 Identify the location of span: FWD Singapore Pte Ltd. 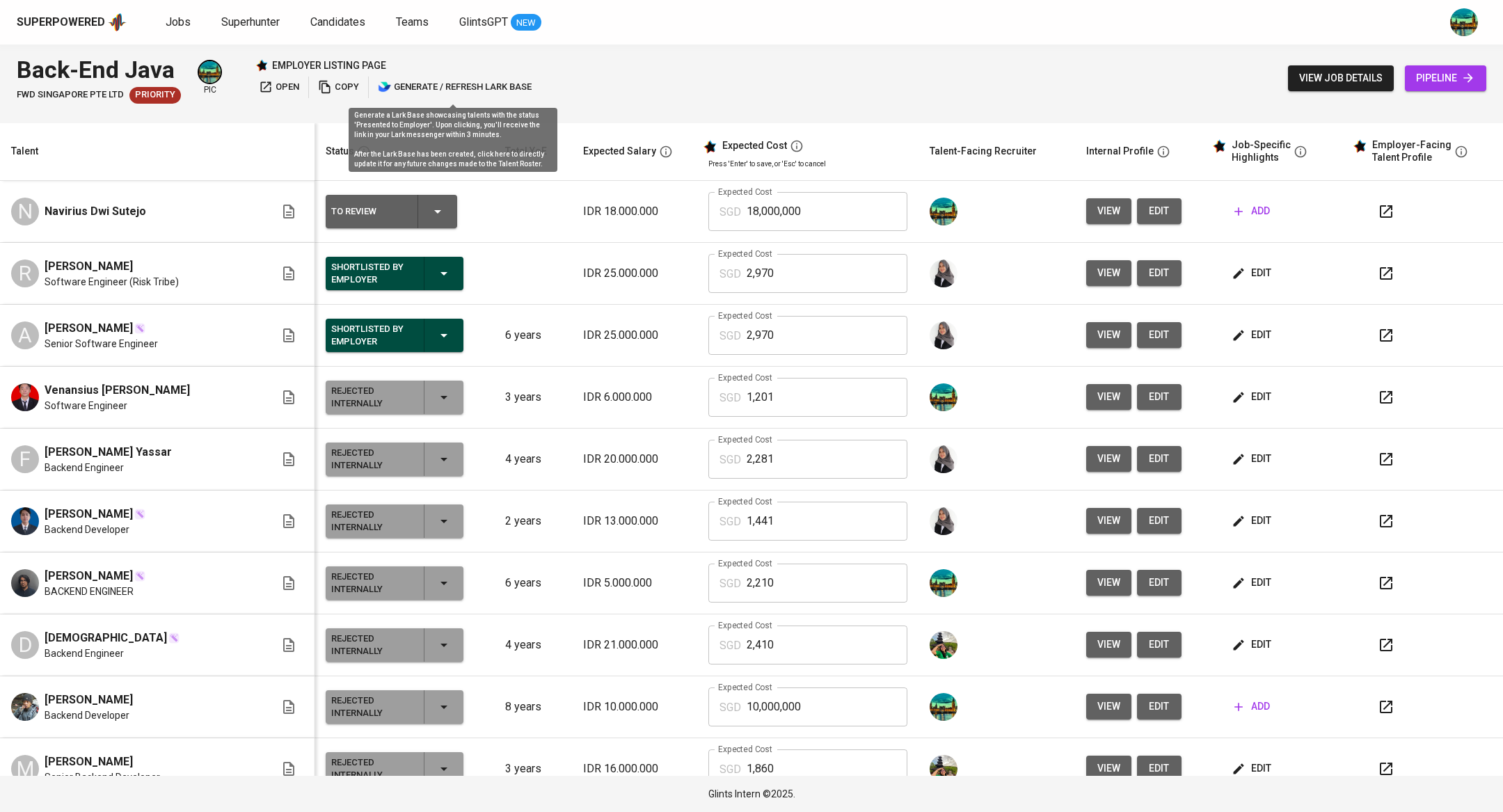
(70, 94).